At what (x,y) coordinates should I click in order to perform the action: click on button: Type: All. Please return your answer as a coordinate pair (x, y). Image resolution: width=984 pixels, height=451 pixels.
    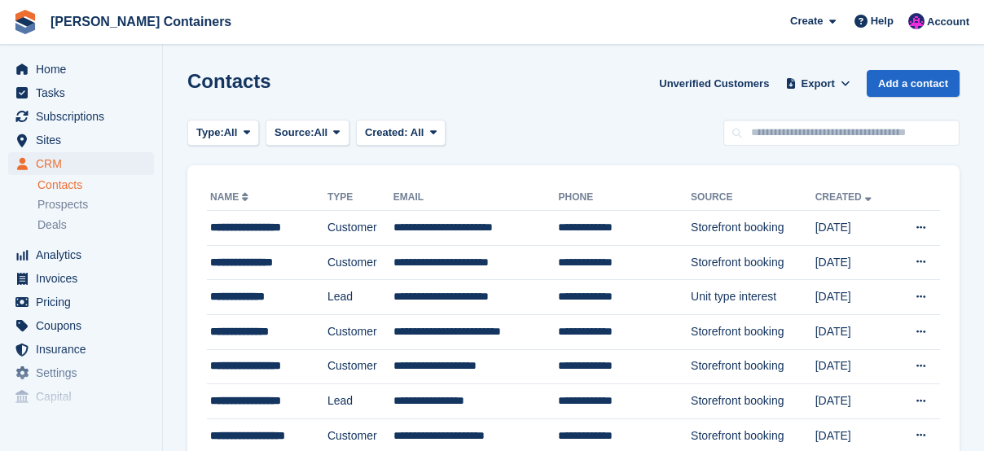
    Looking at the image, I should click on (223, 133).